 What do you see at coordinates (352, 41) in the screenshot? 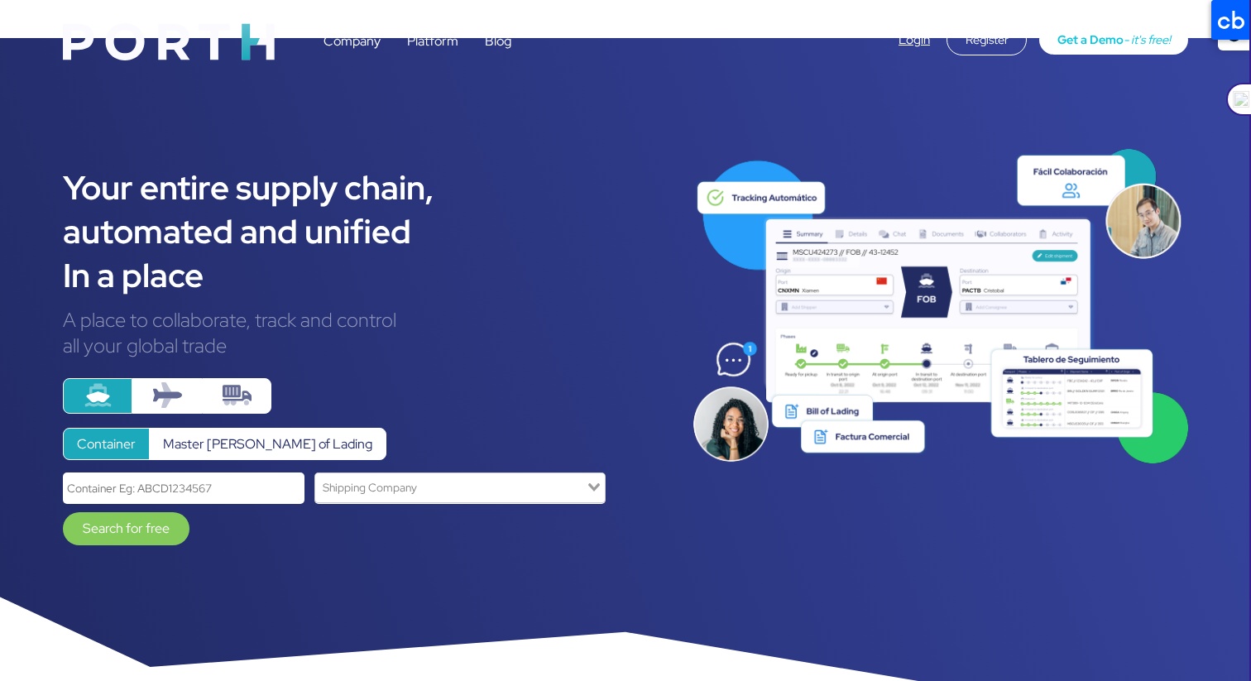
I see `a: Company` at bounding box center [352, 41].